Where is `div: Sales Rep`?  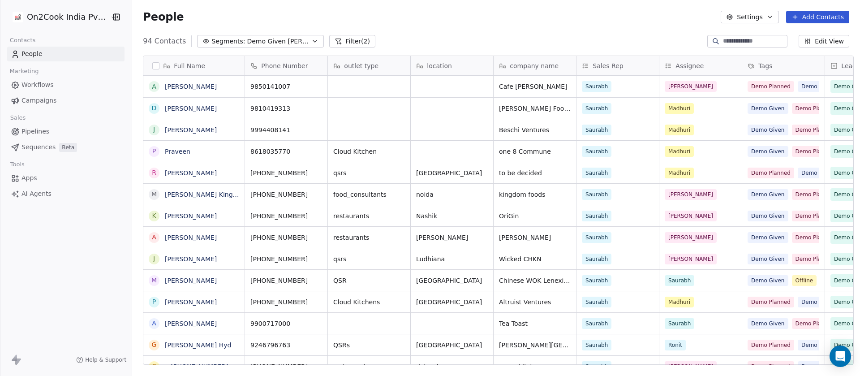
div: Sales Rep is located at coordinates (618, 65).